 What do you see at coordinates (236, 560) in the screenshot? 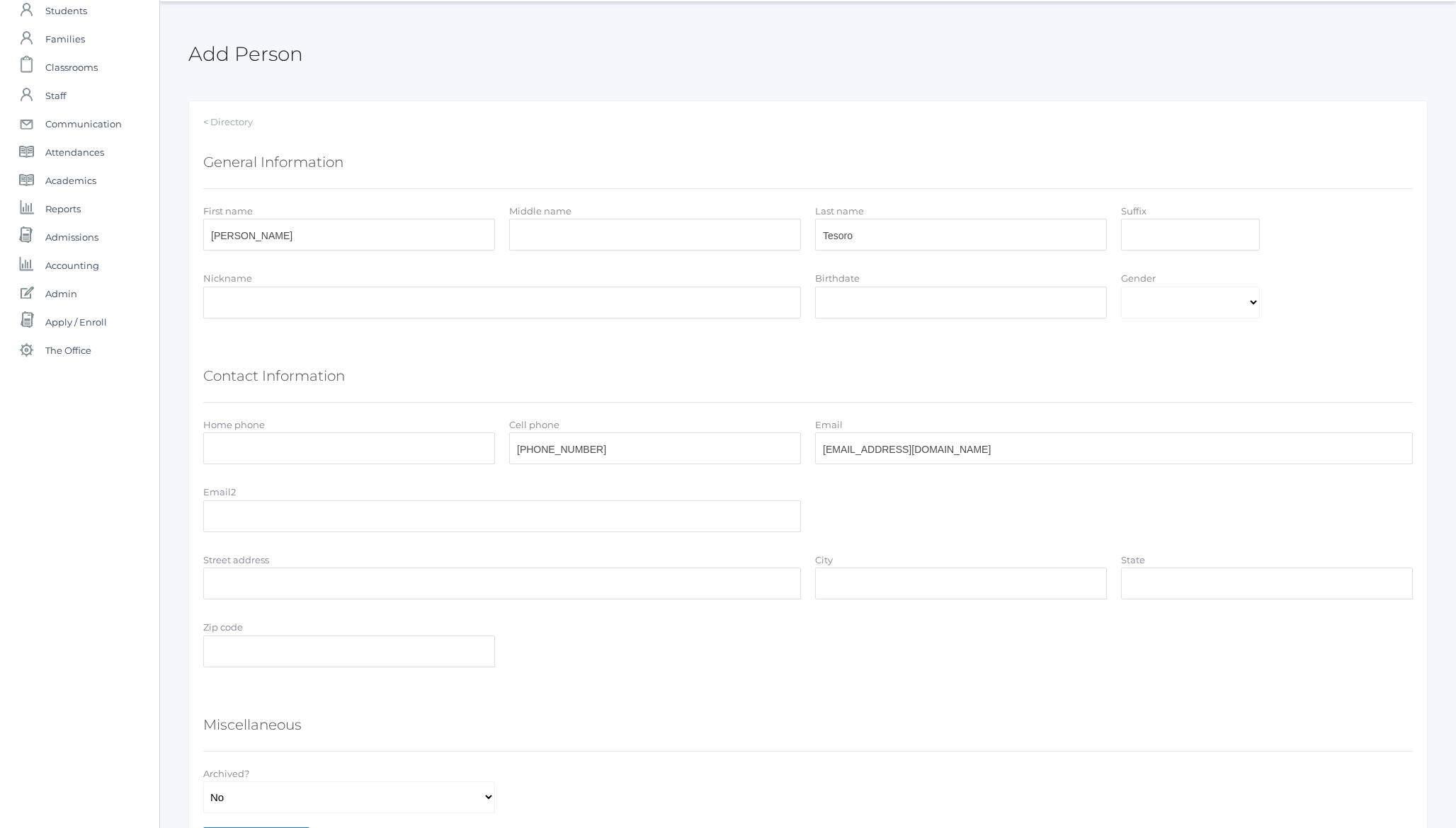
I see `label: Street address` at bounding box center [236, 560].